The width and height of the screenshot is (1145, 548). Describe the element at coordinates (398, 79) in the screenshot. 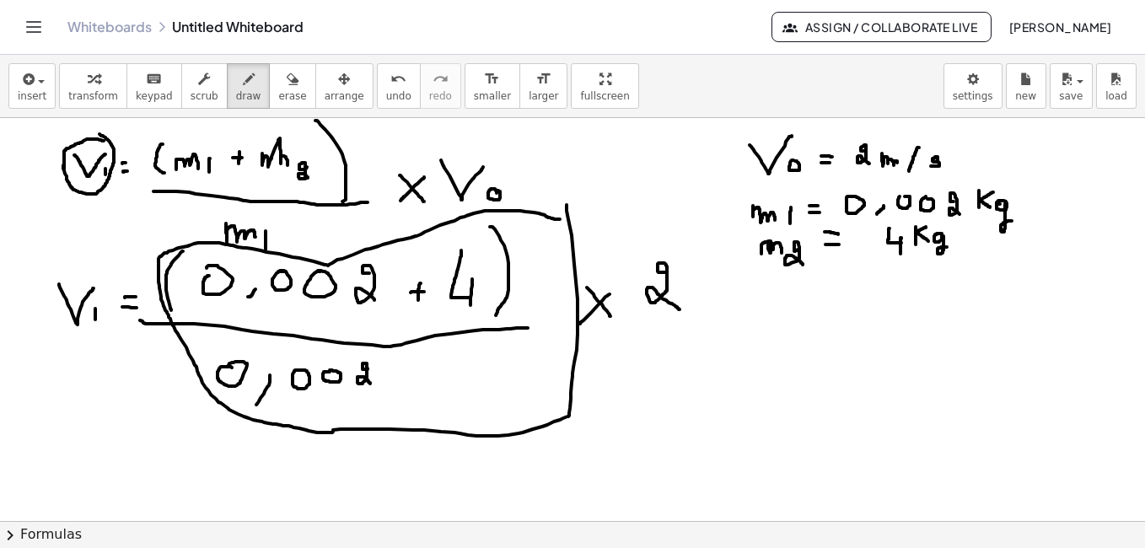

I see `i: undo` at that location.